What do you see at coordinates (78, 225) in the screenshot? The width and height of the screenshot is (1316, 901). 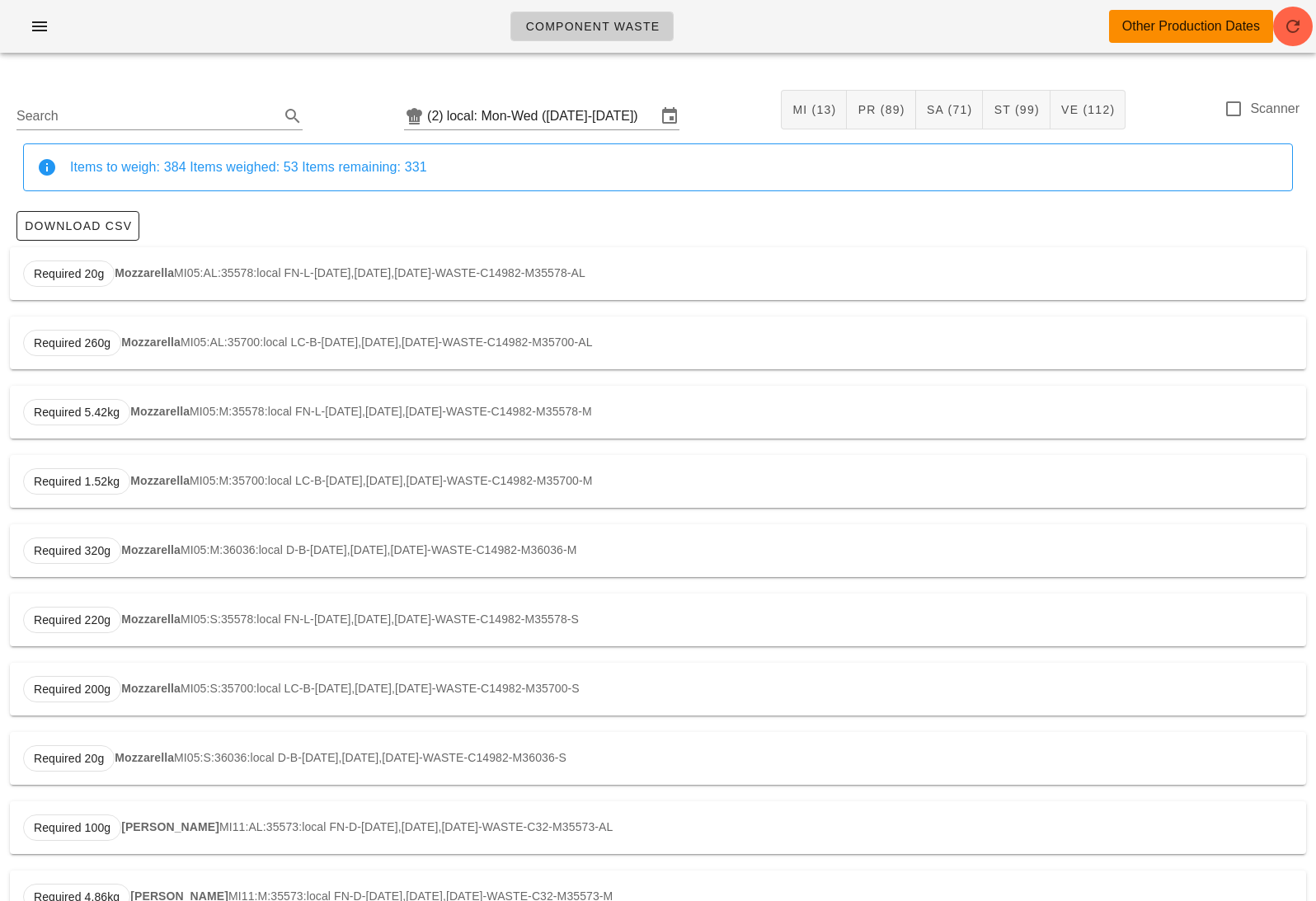 I see `span: Download CSV` at bounding box center [78, 225].